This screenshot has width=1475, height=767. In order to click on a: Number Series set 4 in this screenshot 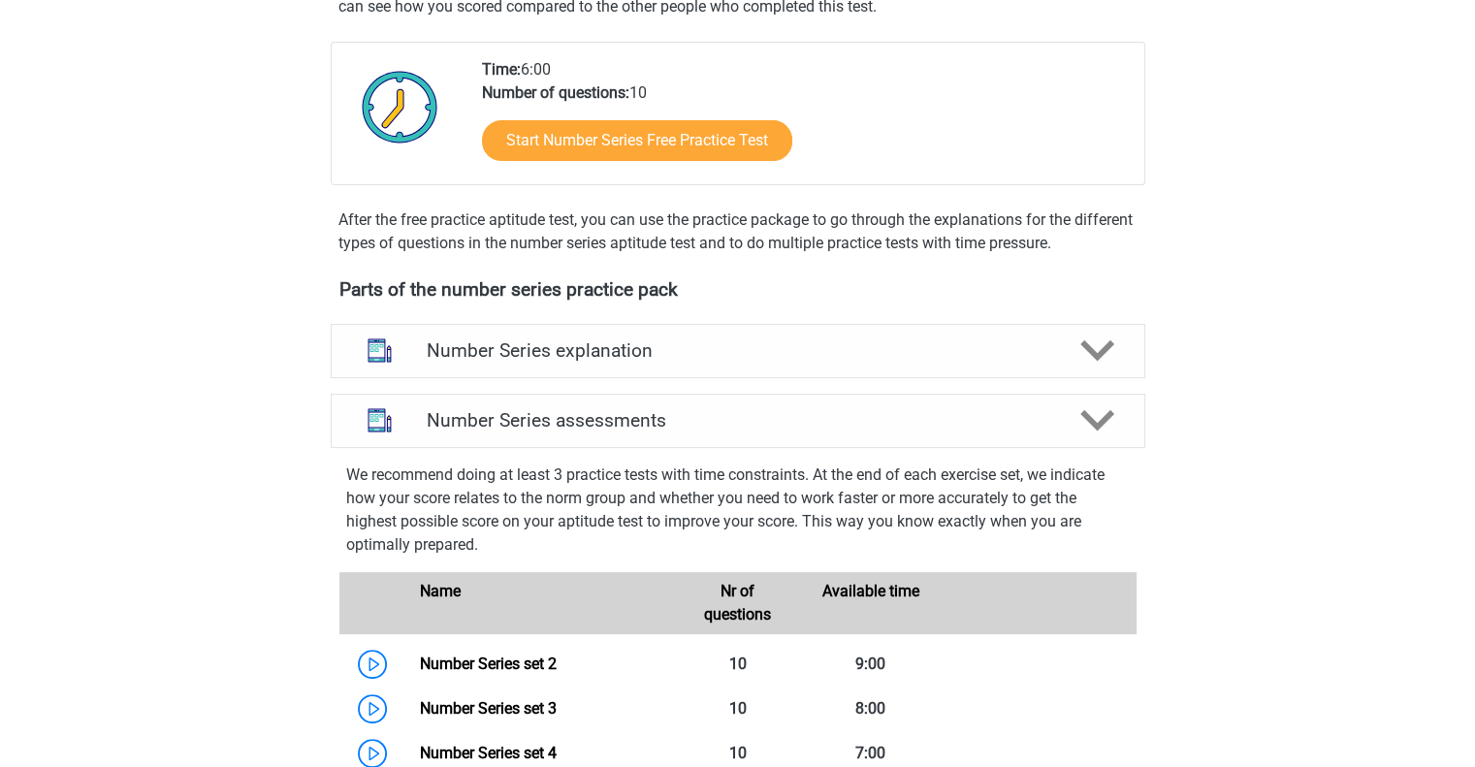, I will do `click(488, 753)`.